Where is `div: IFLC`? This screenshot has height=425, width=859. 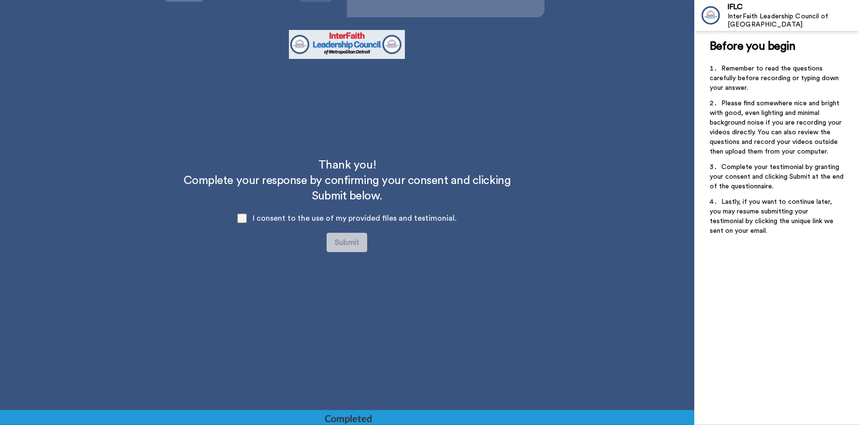
div: IFLC is located at coordinates (792, 7).